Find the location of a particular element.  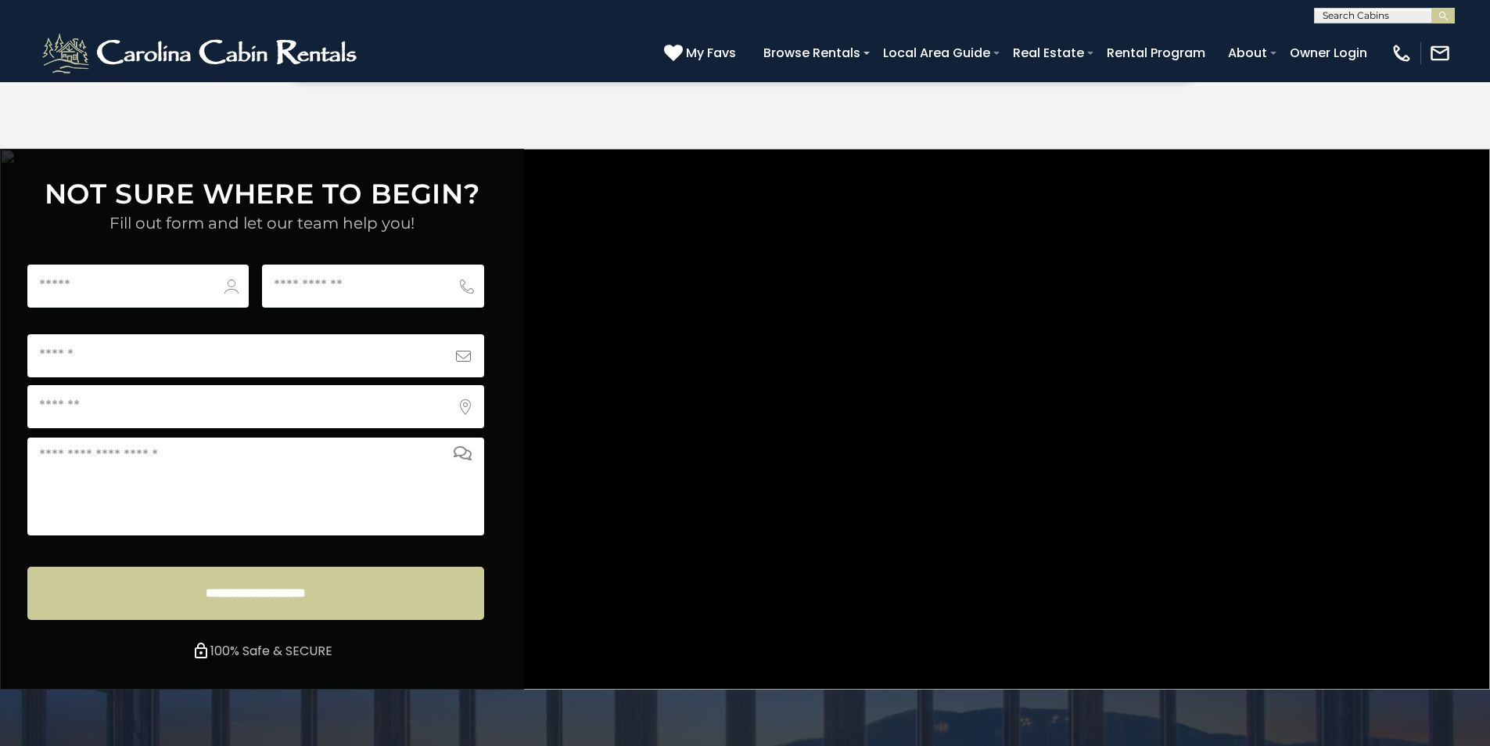

h4: Fill out form and let our team help you! is located at coordinates (262, 223).